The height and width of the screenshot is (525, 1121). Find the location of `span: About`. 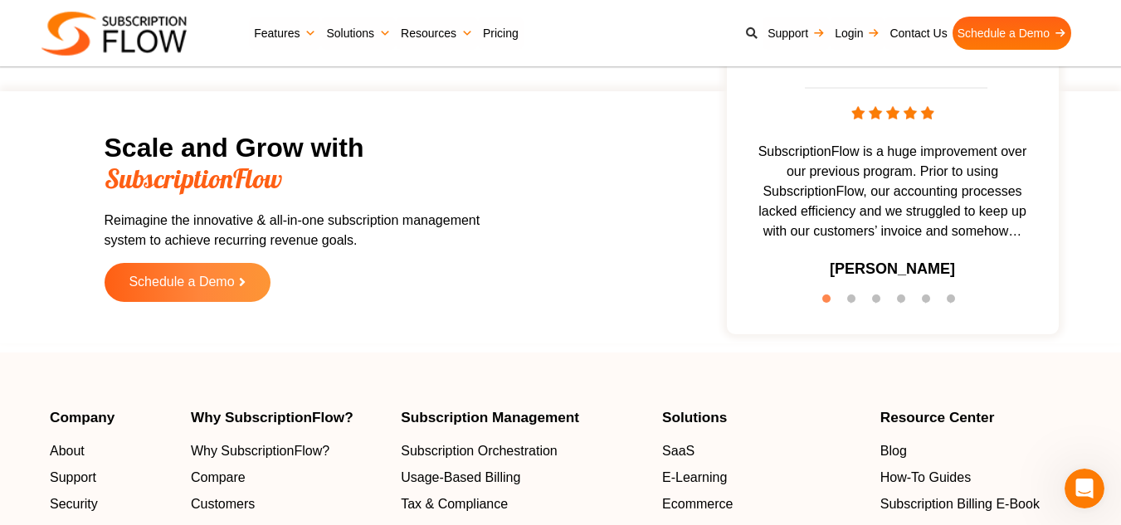

span: About is located at coordinates (67, 451).